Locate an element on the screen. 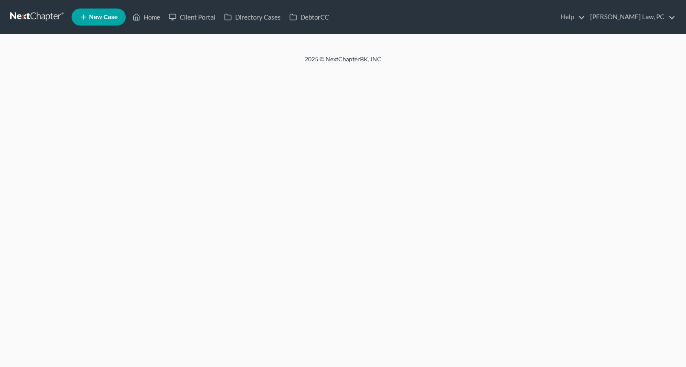 This screenshot has width=686, height=367. a: Directory Cases is located at coordinates (252, 17).